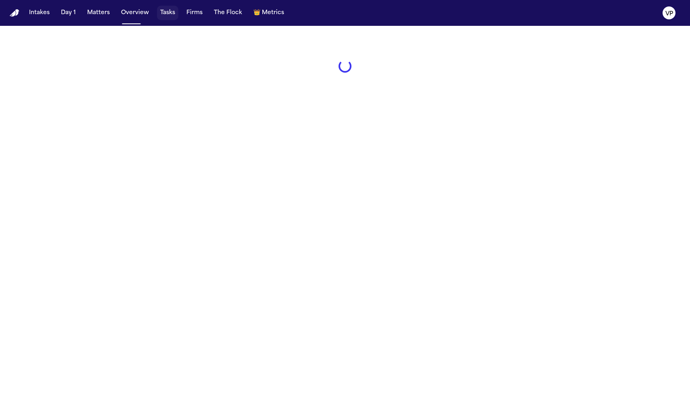  Describe the element at coordinates (195, 13) in the screenshot. I see `a: Firms` at that location.